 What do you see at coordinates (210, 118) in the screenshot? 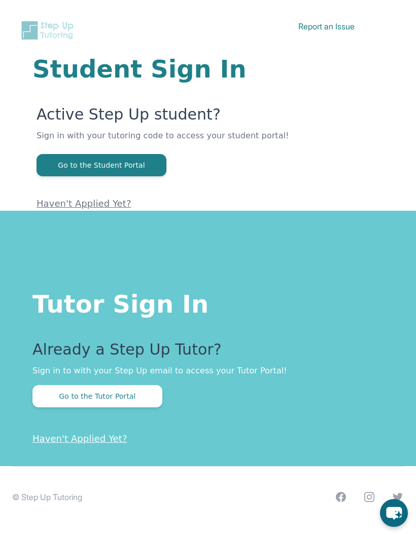
I see `p: Active Step Up student?` at bounding box center [210, 118].